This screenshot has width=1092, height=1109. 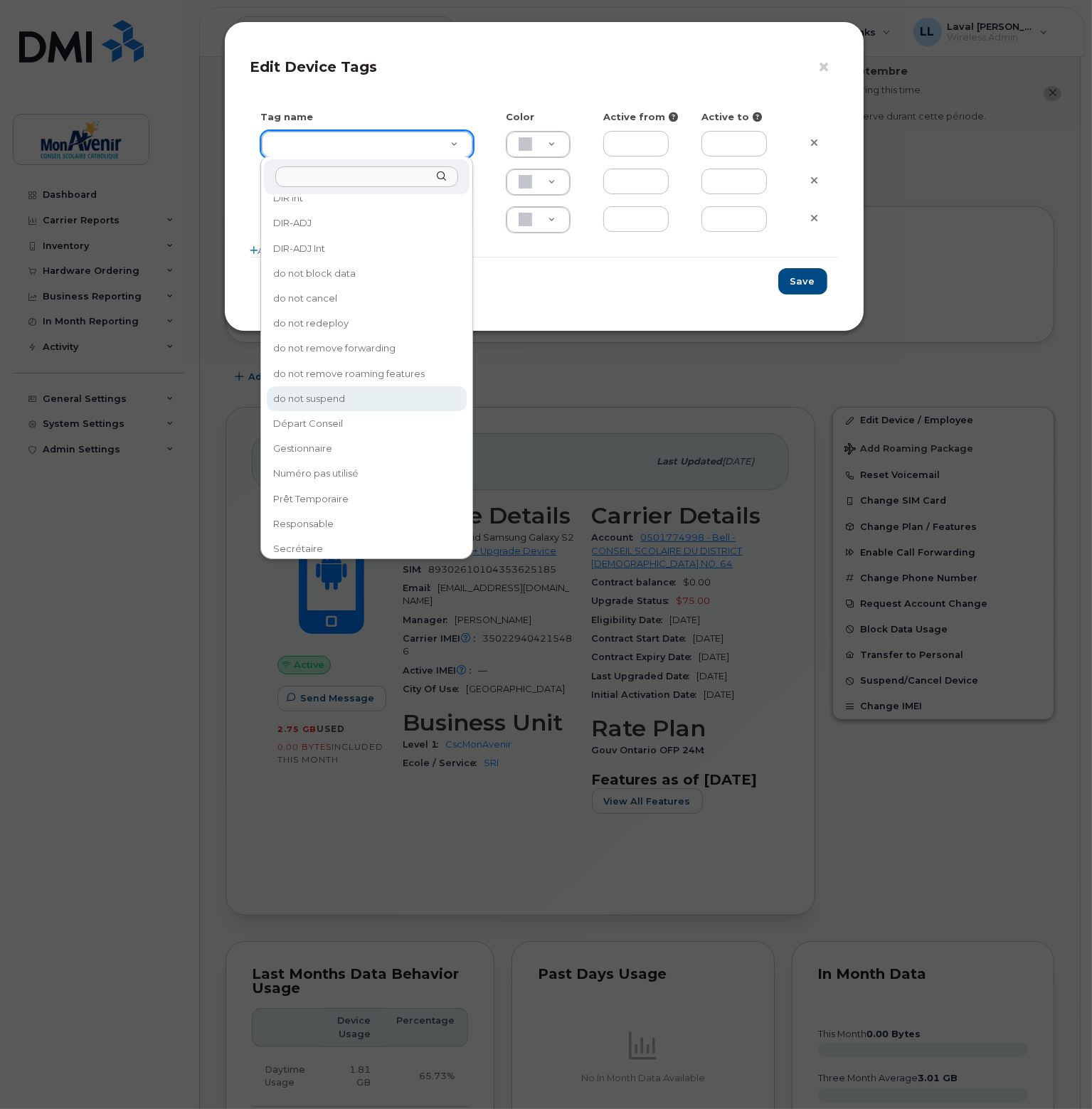 What do you see at coordinates (366, 473) in the screenshot?
I see `div: Numéro pas utilisé` at bounding box center [366, 473].